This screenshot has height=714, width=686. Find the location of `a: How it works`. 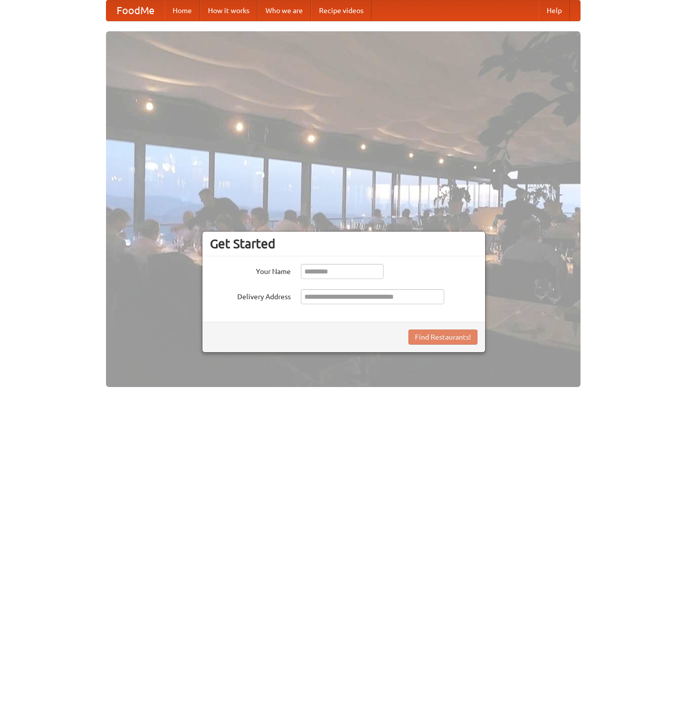

a: How it works is located at coordinates (229, 11).